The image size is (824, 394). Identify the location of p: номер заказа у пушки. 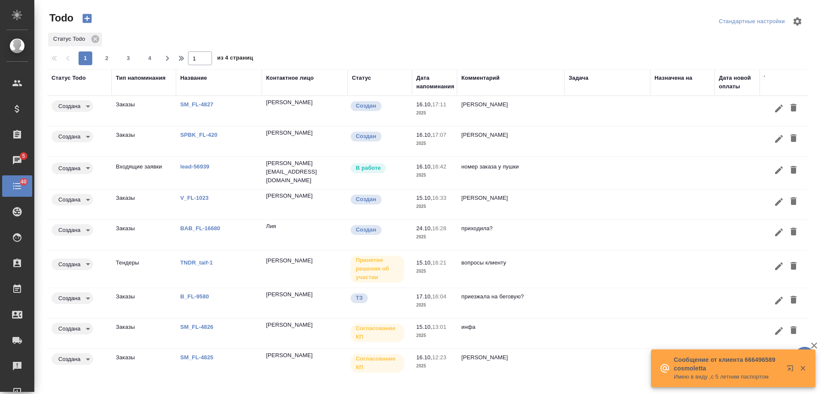
(511, 167).